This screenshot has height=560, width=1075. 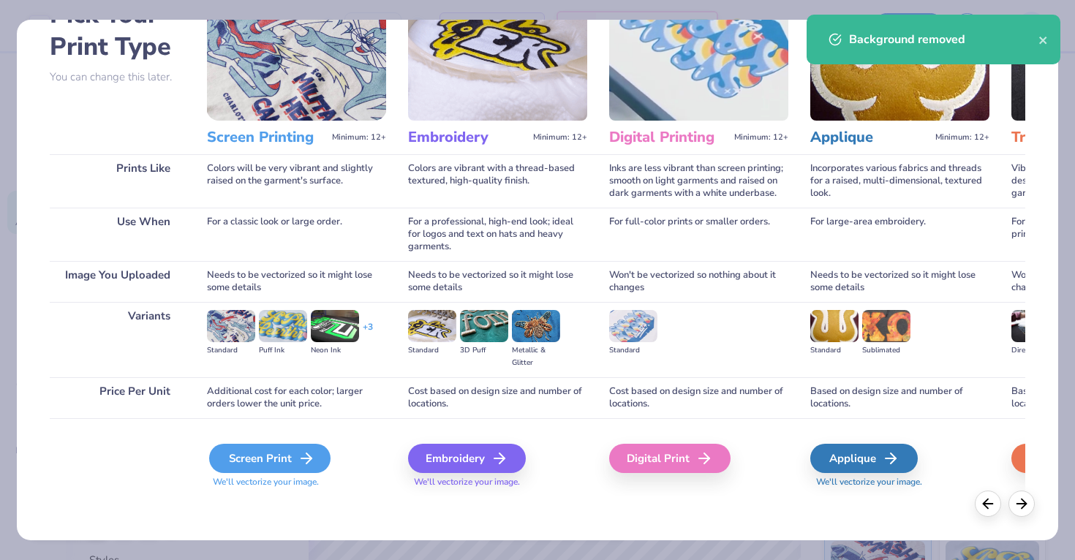 What do you see at coordinates (497, 181) in the screenshot?
I see `div: Colors are vibrant with a thread-based textured, high-quality finish.` at bounding box center [497, 181].